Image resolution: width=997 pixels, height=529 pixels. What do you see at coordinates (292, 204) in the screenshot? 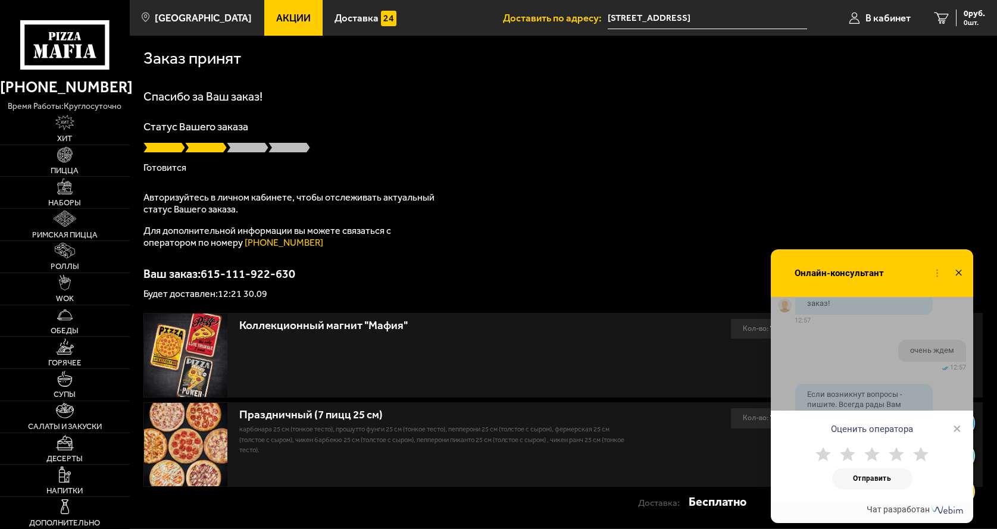
I see `p: Авторизуйтесь в личном кабинете, чтобы отслеживать актуальный статус Вашего заказа.` at bounding box center [292, 204].